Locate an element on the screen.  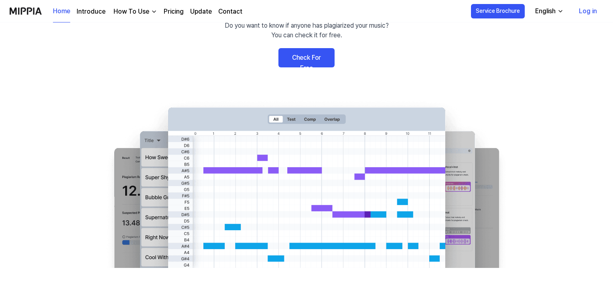
a: Update is located at coordinates (201, 12).